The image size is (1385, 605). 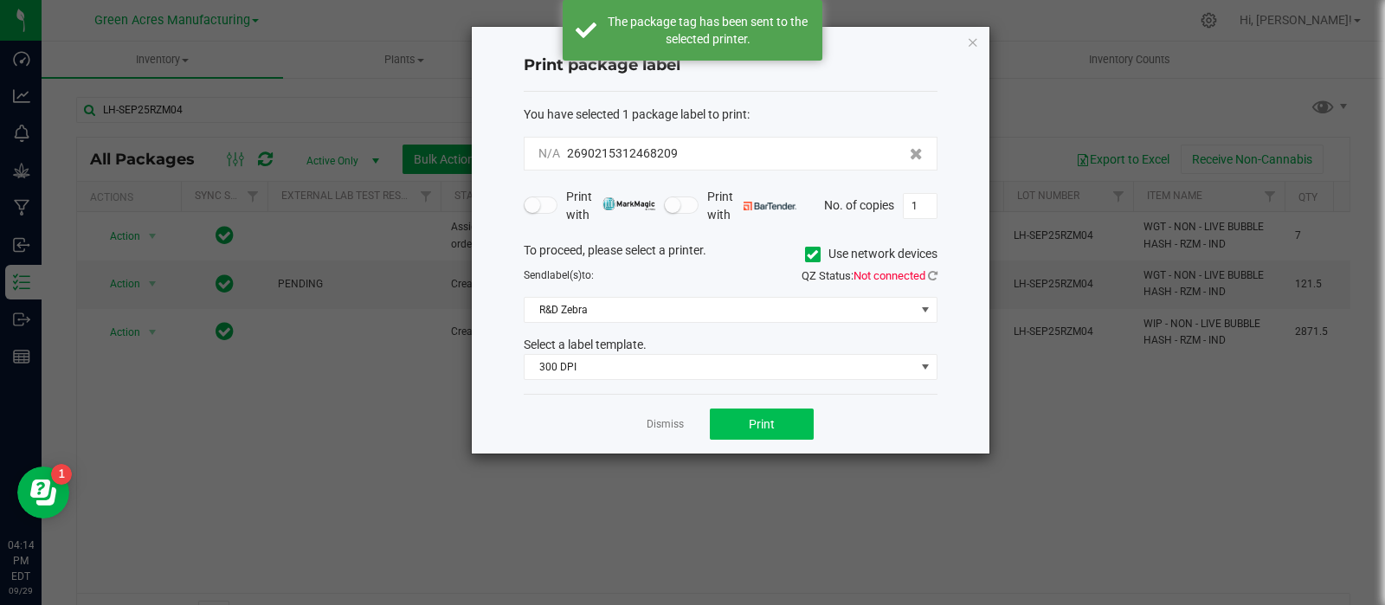 What do you see at coordinates (10, 10) in the screenshot?
I see `span: 1` at bounding box center [10, 10].